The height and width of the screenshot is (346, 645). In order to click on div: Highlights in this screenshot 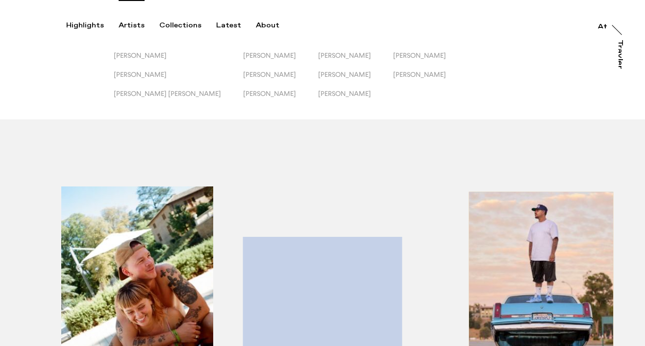, I will do `click(85, 25)`.